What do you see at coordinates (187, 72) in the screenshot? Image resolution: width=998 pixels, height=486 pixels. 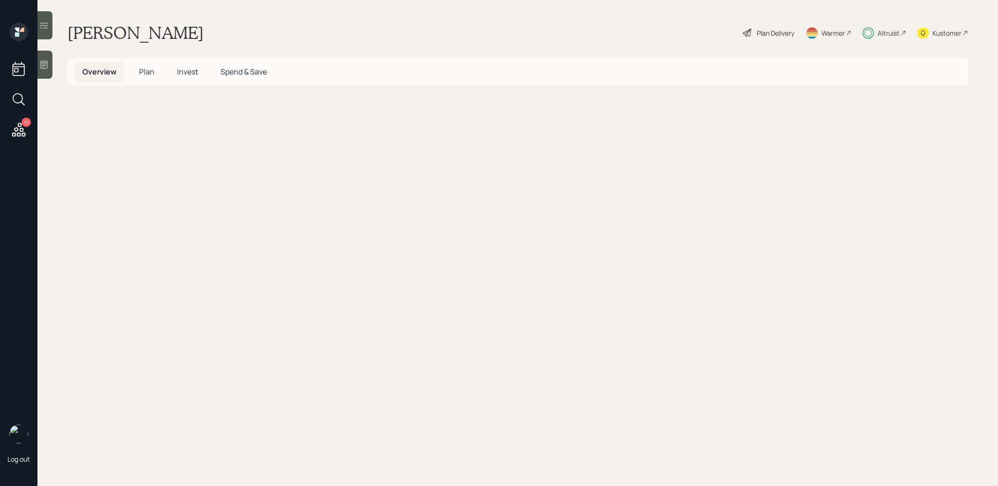 I see `span: Invest` at bounding box center [187, 72].